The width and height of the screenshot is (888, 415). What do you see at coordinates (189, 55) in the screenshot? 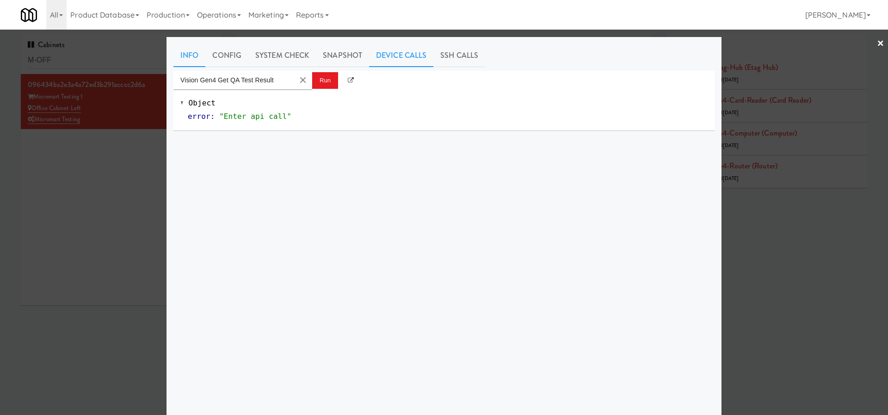
I see `a: Info` at bounding box center [189, 55].